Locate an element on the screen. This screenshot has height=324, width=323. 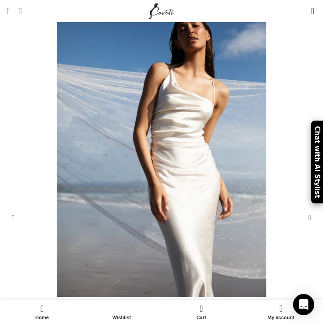
div: My cart is located at coordinates (202, 311).